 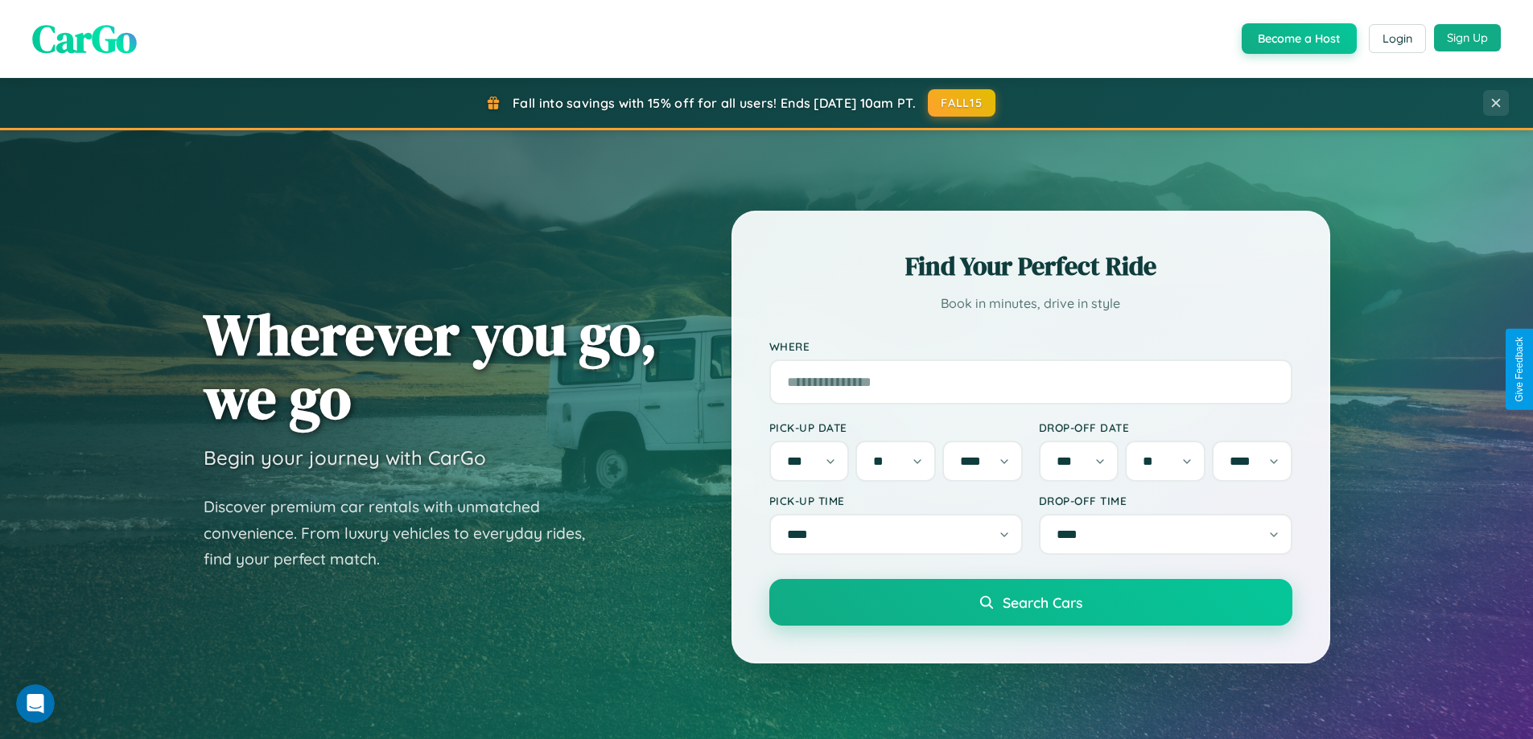 What do you see at coordinates (1042, 603) in the screenshot?
I see `span: Search Cars` at bounding box center [1042, 603].